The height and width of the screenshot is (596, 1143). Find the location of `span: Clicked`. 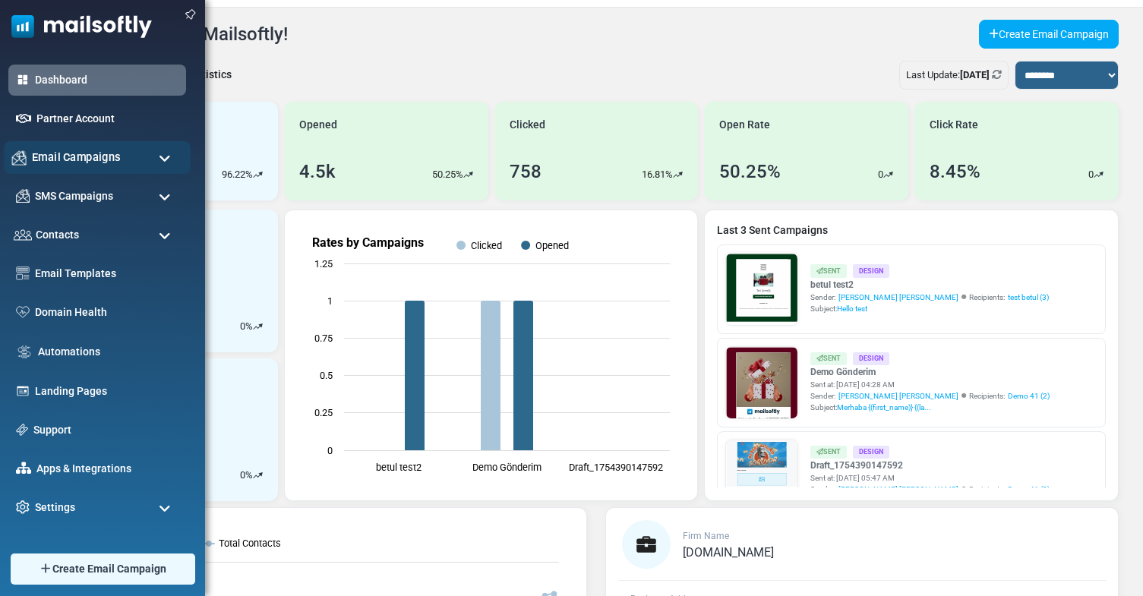

span: Clicked is located at coordinates (527, 125).